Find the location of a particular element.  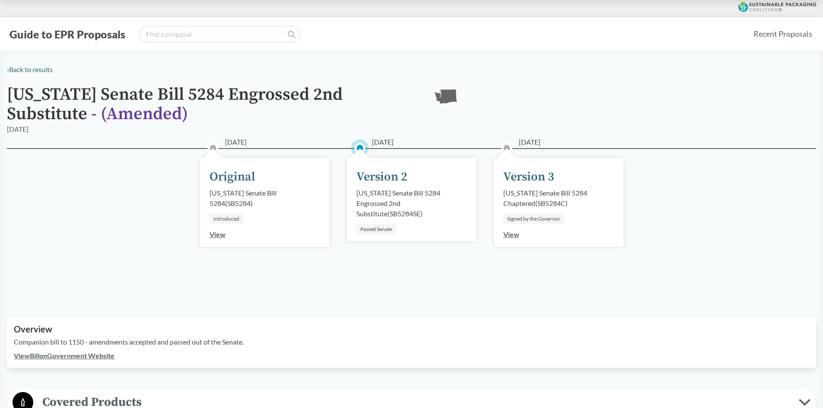

a: ‹Back to results is located at coordinates (30, 69).